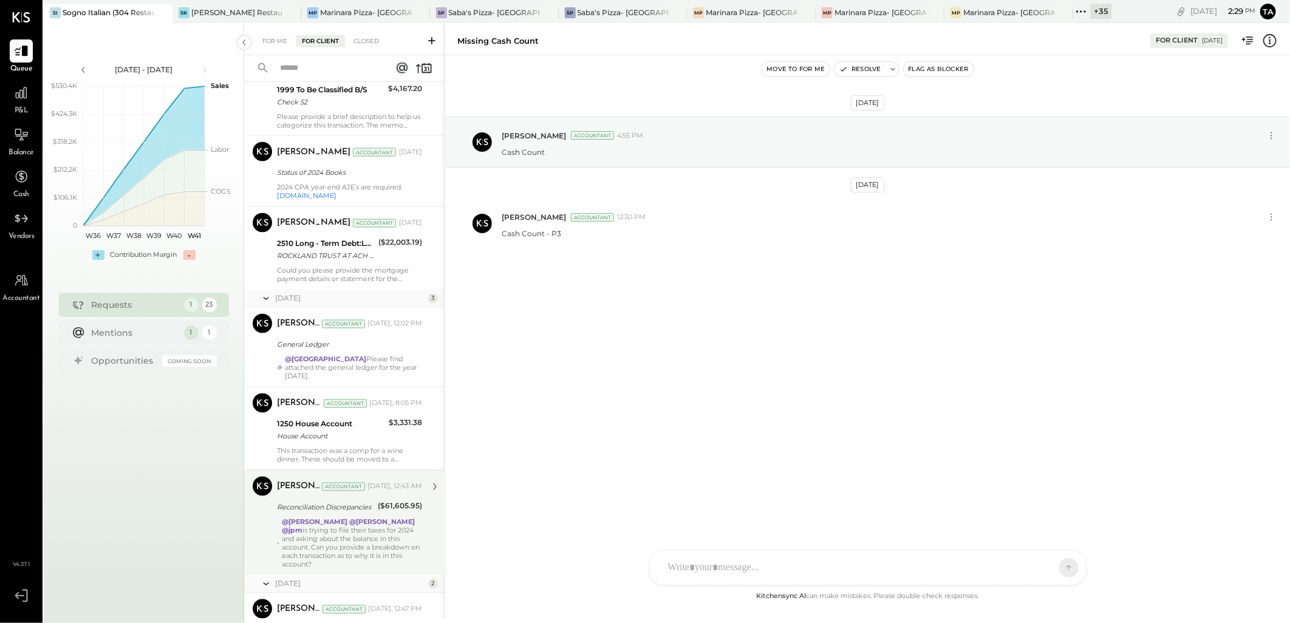 Image resolution: width=1290 pixels, height=623 pixels. Describe the element at coordinates (349, 121) in the screenshot. I see `div: Please provide a brief description to help us categorize this transaction. The memo might be help...` at that location.